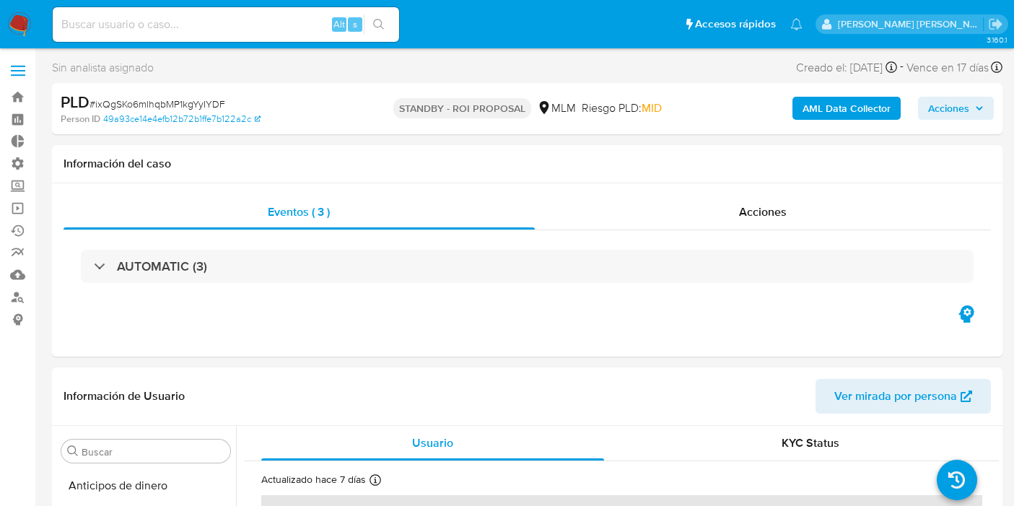 The height and width of the screenshot is (506, 1014). I want to click on span: Alt, so click(339, 24).